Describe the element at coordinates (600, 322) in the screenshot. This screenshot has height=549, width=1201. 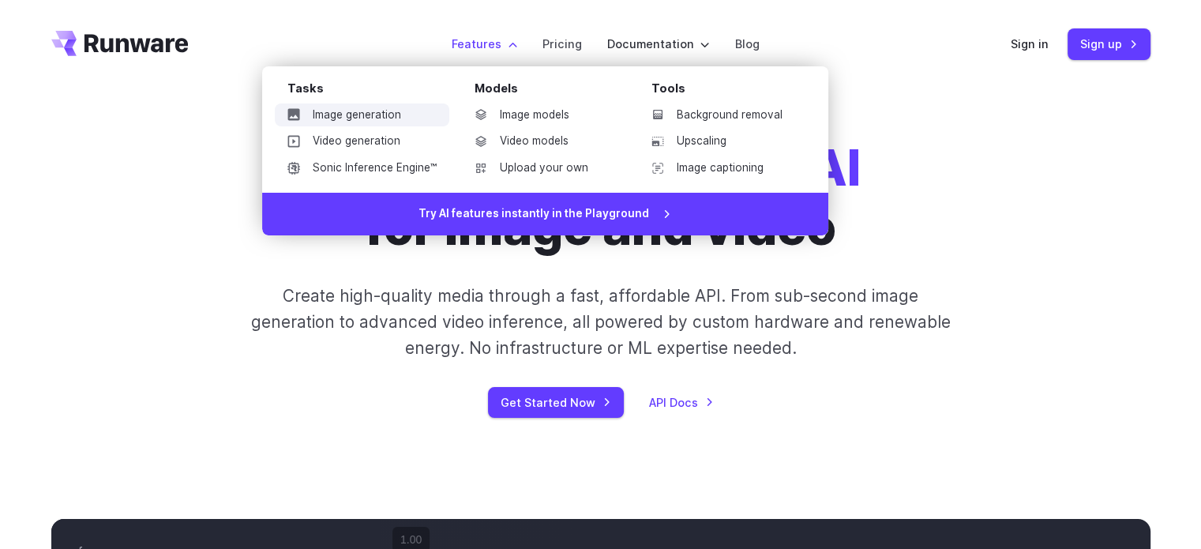
I see `p: Create high-quality media through a fast, affordable API. From sub-second image generation to adv...` at that location.